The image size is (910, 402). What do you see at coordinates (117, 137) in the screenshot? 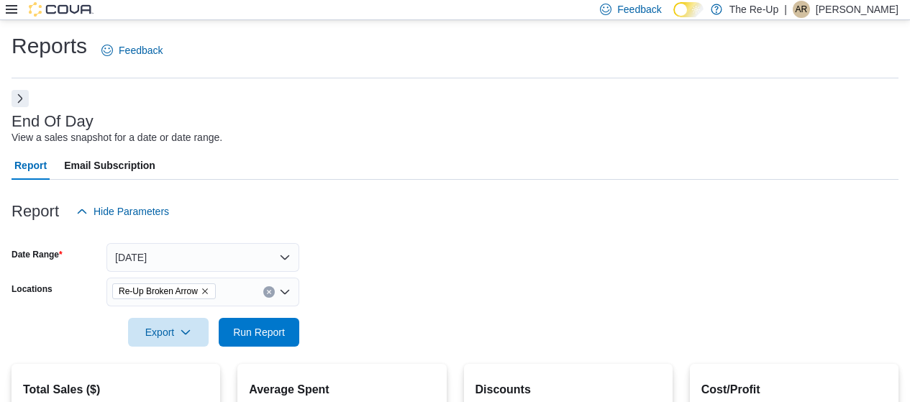
I see `div: View a sales snapshot for a date or date range.` at bounding box center [117, 137].